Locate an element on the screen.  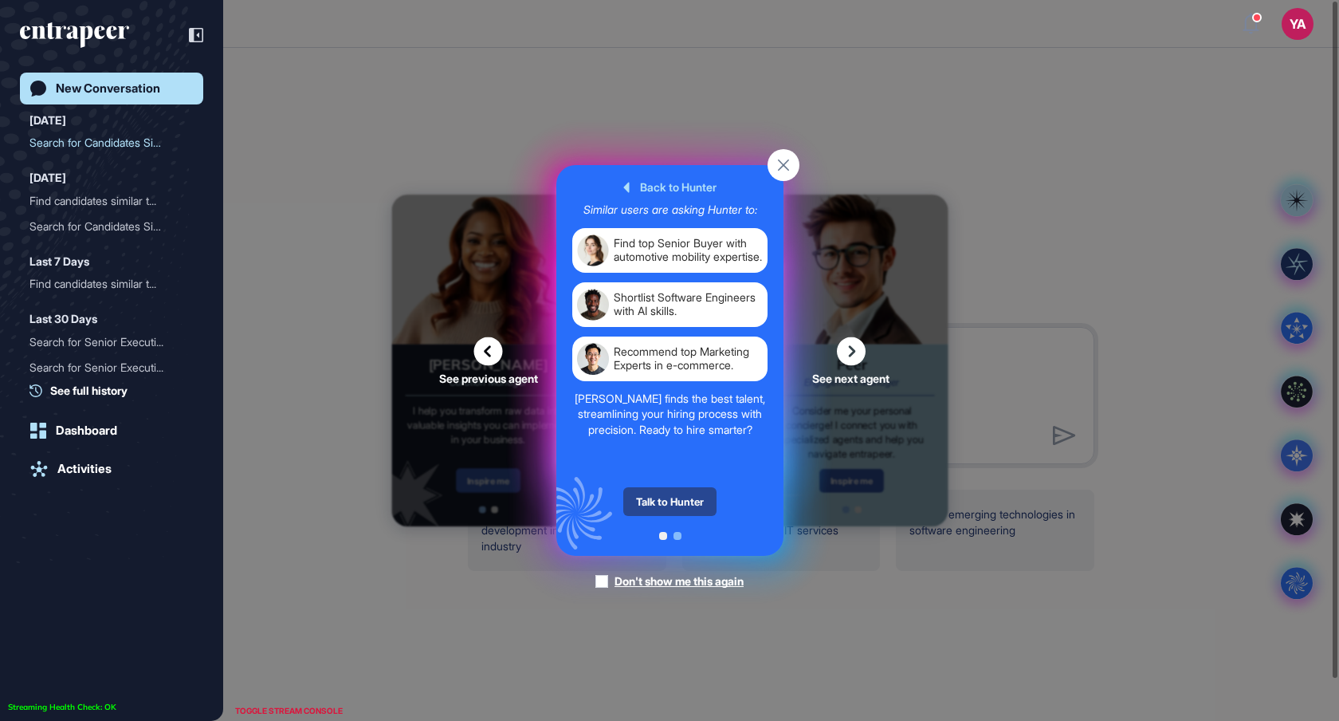
button: YA is located at coordinates (1298, 24).